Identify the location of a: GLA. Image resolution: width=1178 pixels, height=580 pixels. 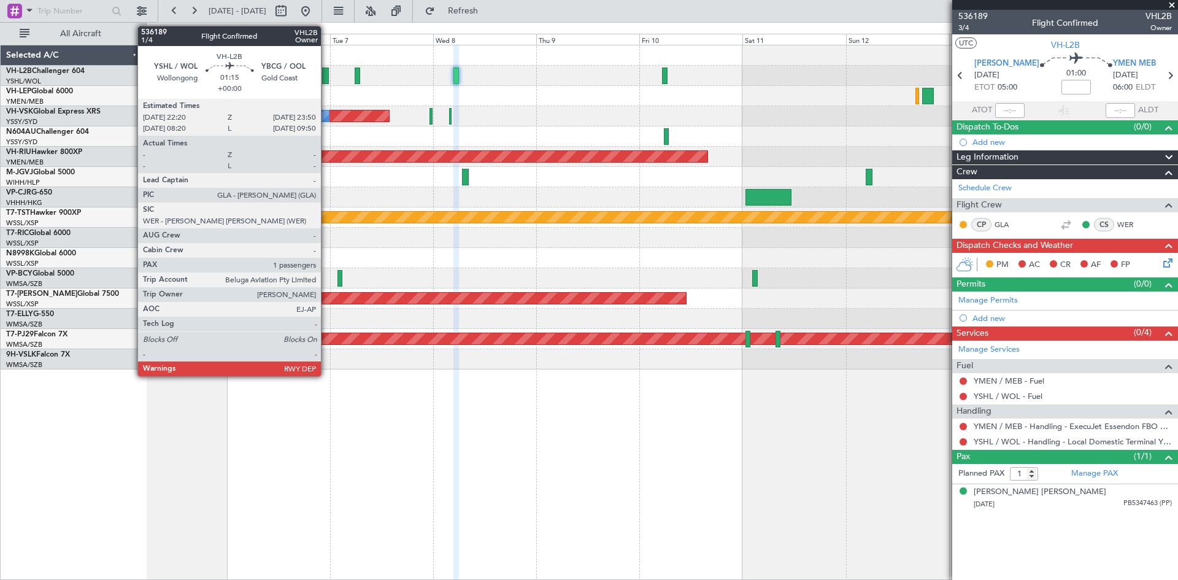
(1008, 224).